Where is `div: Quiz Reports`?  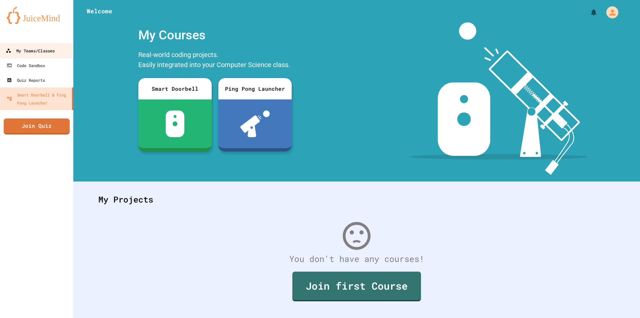
div: Quiz Reports is located at coordinates (26, 80).